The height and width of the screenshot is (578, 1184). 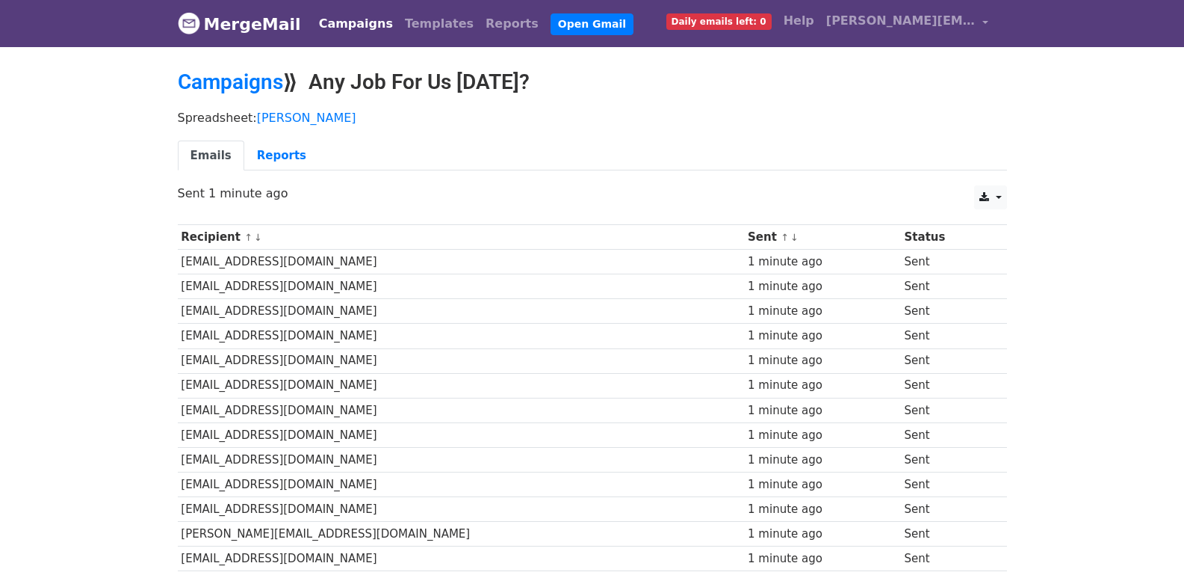 I want to click on a: Help, so click(x=799, y=21).